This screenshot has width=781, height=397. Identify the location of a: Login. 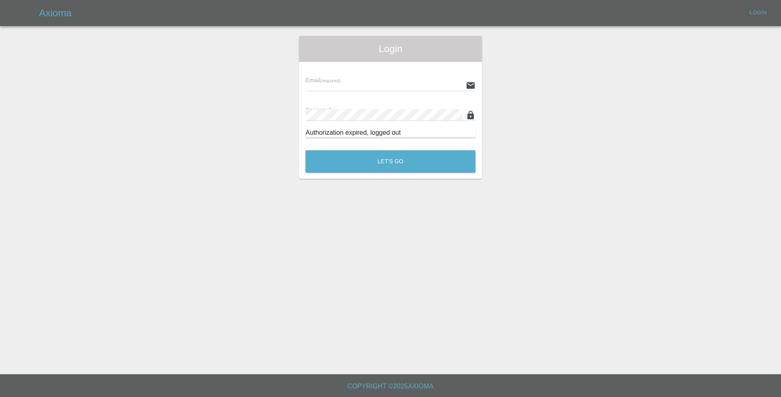
(758, 13).